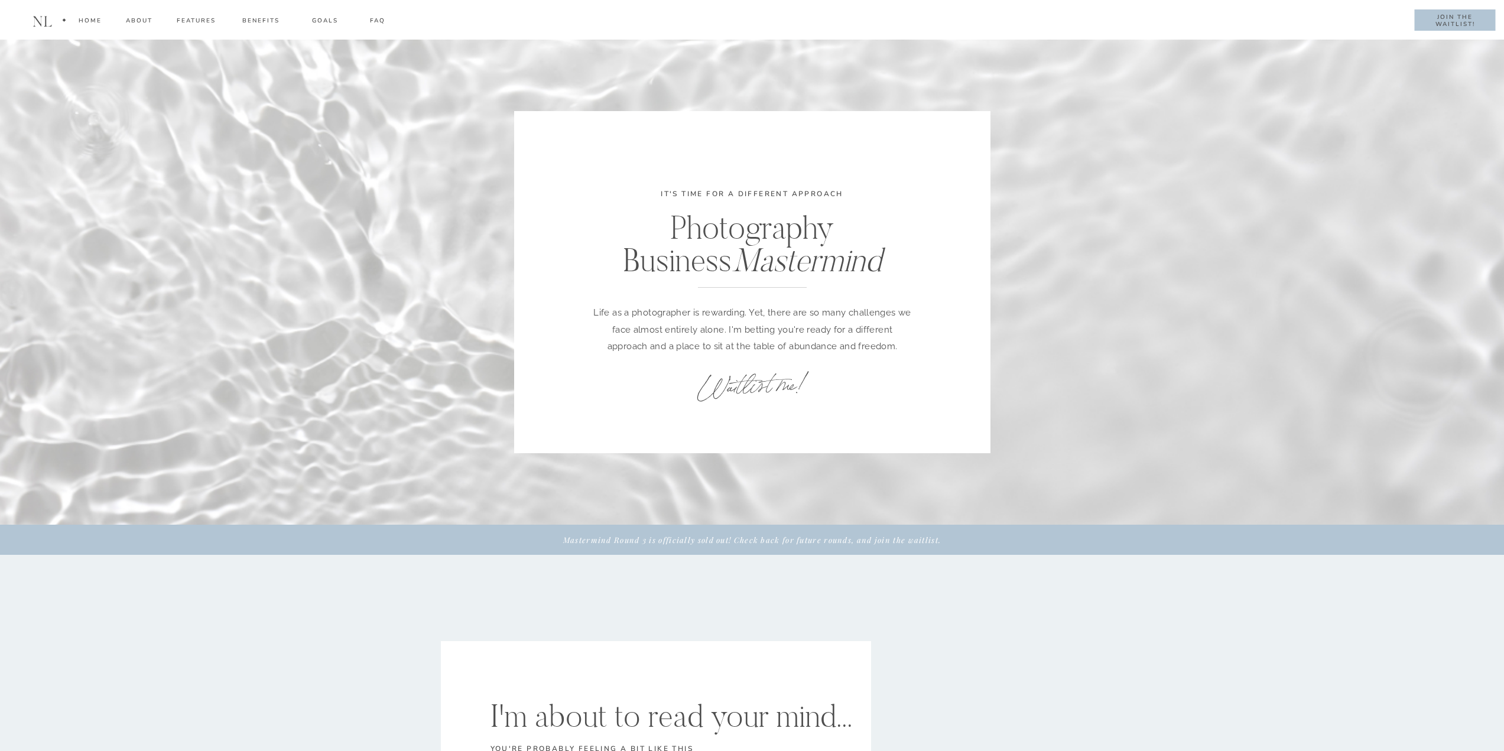  What do you see at coordinates (139, 22) in the screenshot?
I see `div: about` at bounding box center [139, 22].